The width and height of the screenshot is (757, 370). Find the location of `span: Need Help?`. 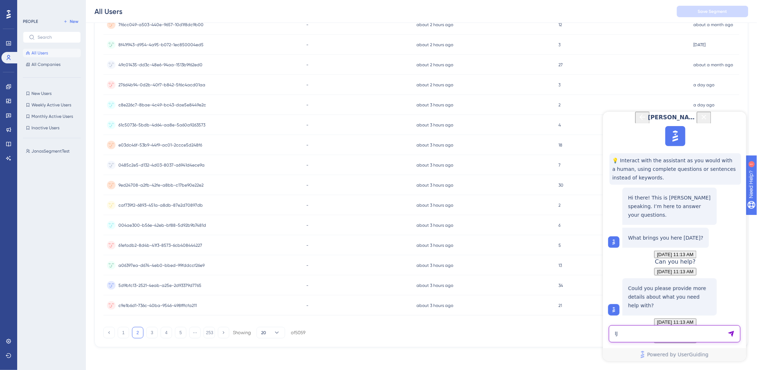

span: Need Help? is located at coordinates (31, 6).